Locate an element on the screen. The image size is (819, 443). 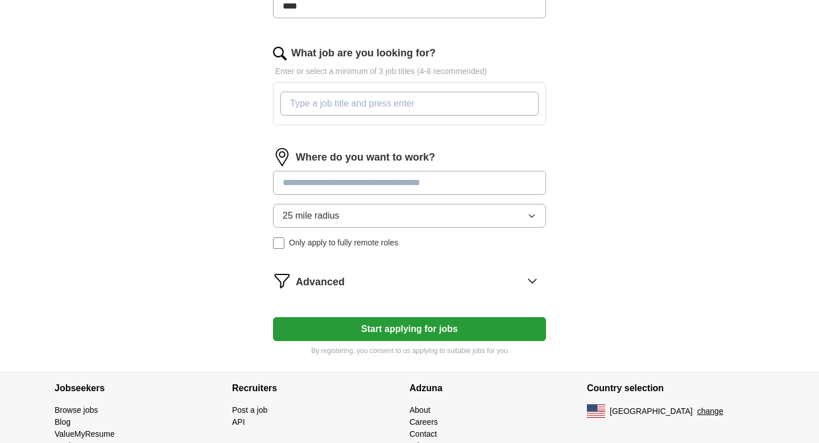
a: Post a job is located at coordinates (250, 410).